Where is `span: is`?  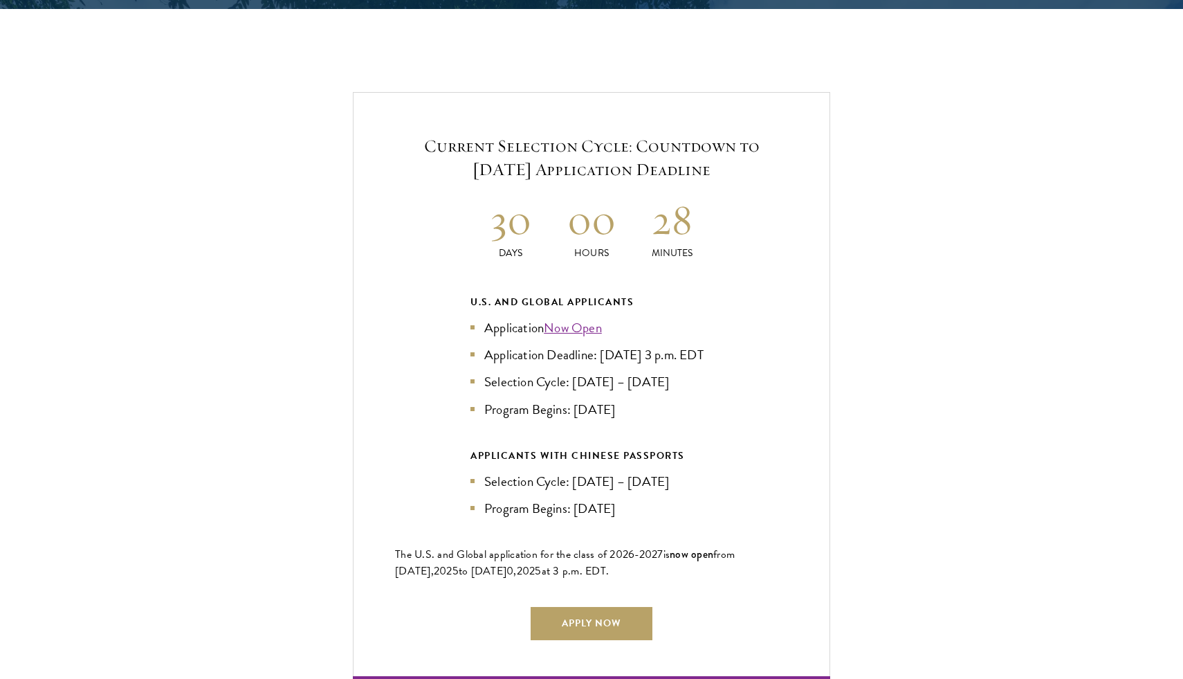 span: is is located at coordinates (667, 554).